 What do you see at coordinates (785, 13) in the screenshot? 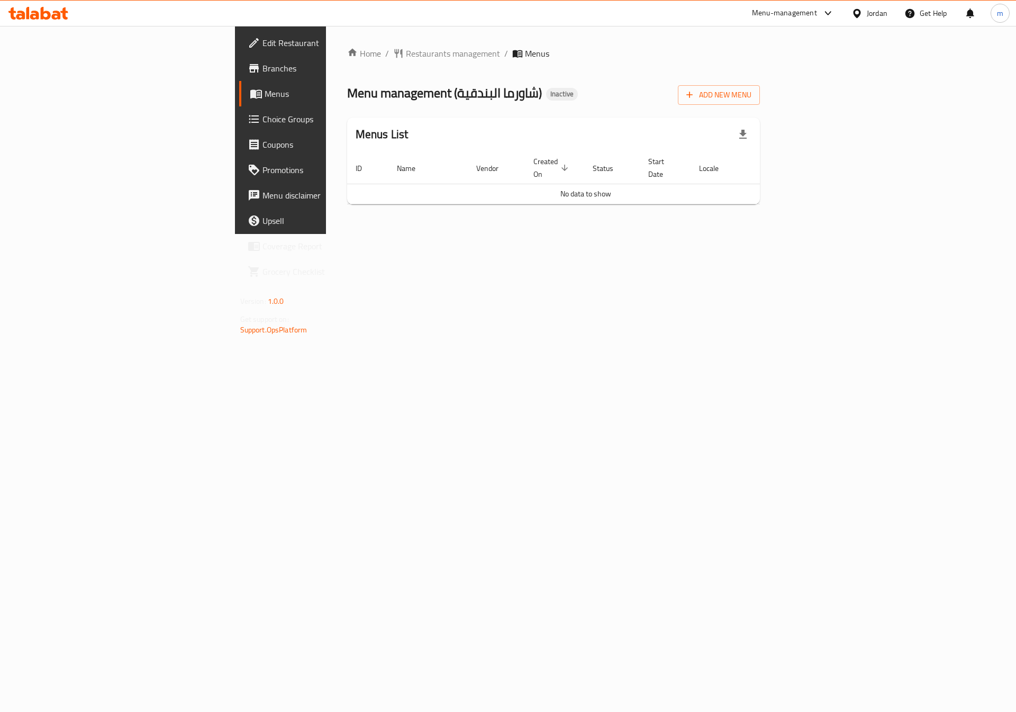
I see `div: Menu-management` at bounding box center [785, 13].